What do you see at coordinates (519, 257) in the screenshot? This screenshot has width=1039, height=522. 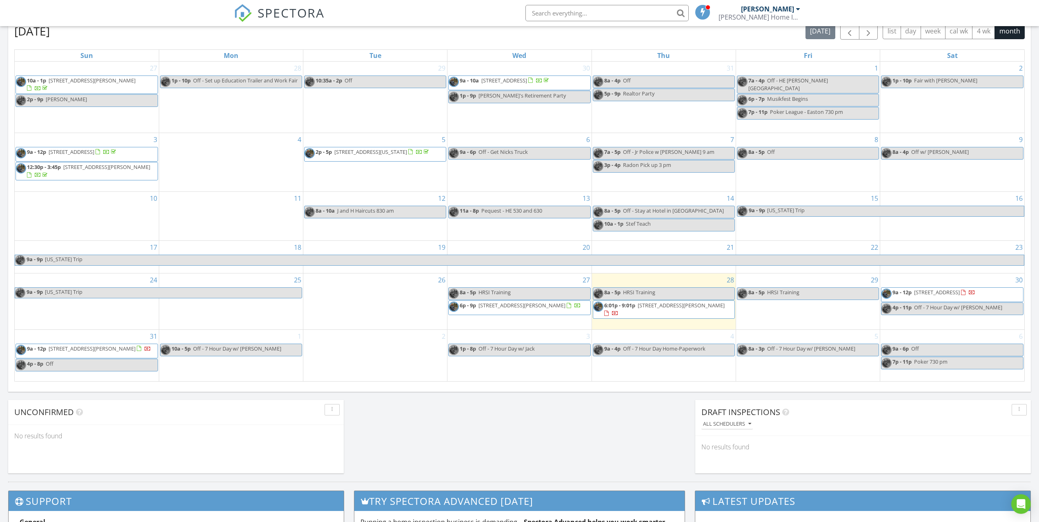 I see `td: Go to August 20, 2025` at bounding box center [519, 257].